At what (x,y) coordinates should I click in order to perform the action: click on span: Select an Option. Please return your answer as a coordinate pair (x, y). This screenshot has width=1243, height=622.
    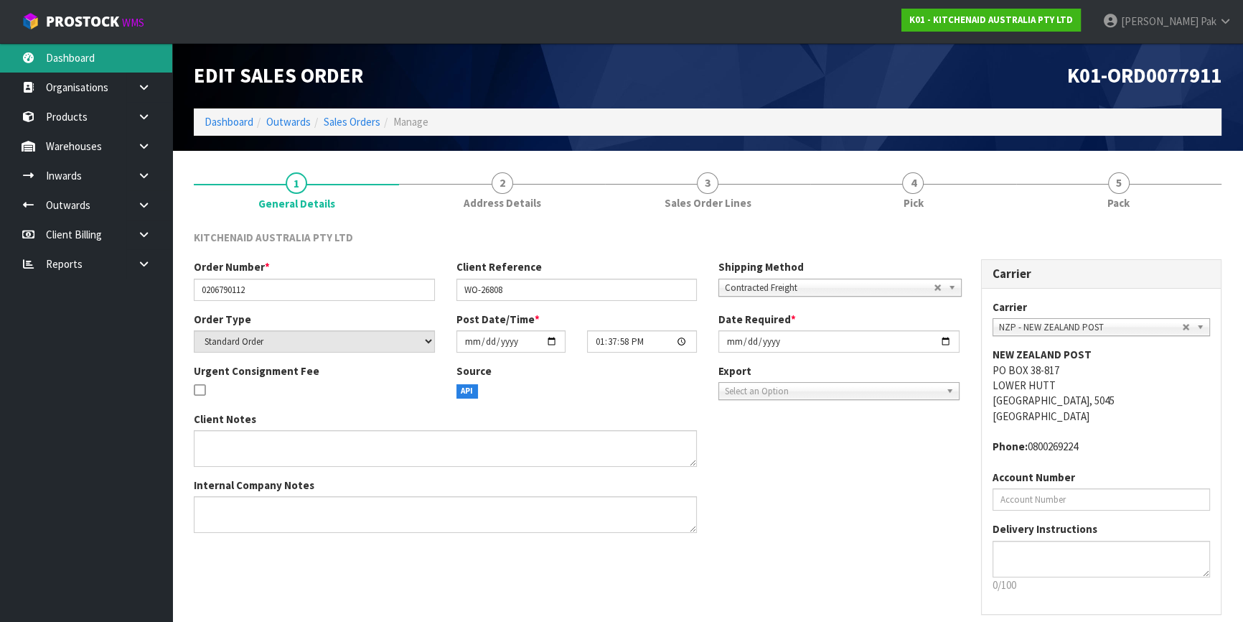
    Looking at the image, I should click on (833, 391).